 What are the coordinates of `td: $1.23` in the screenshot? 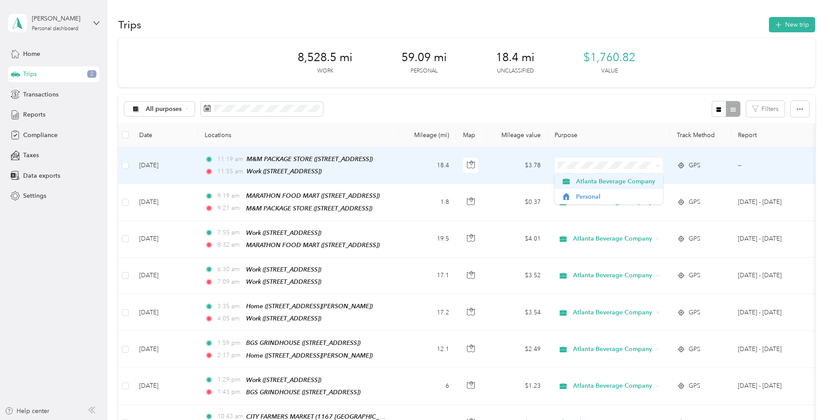 It's located at (517, 386).